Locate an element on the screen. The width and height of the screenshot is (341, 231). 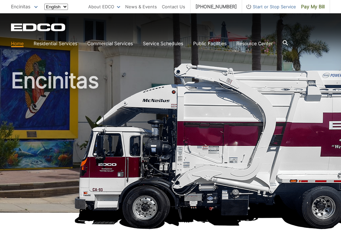
a: EDCD logo. Return to the homepage. is located at coordinates (39, 27).